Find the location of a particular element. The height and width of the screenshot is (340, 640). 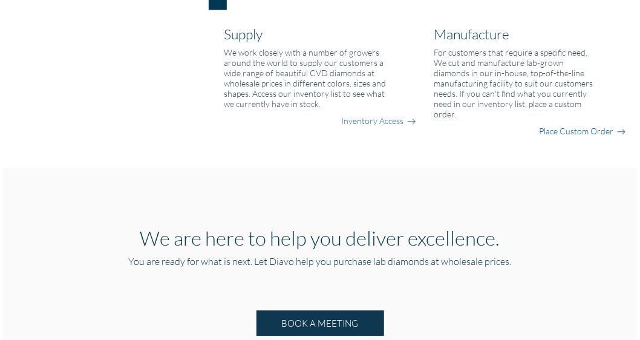

h6: For customers that require a specific need. We cut and manufacture lab-grown diamonds in our in-h... is located at coordinates (515, 83).